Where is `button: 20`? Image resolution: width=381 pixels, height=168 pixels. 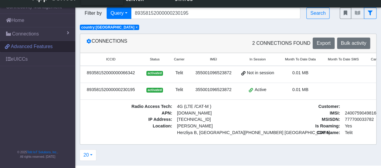 button: 20 is located at coordinates (88, 155).